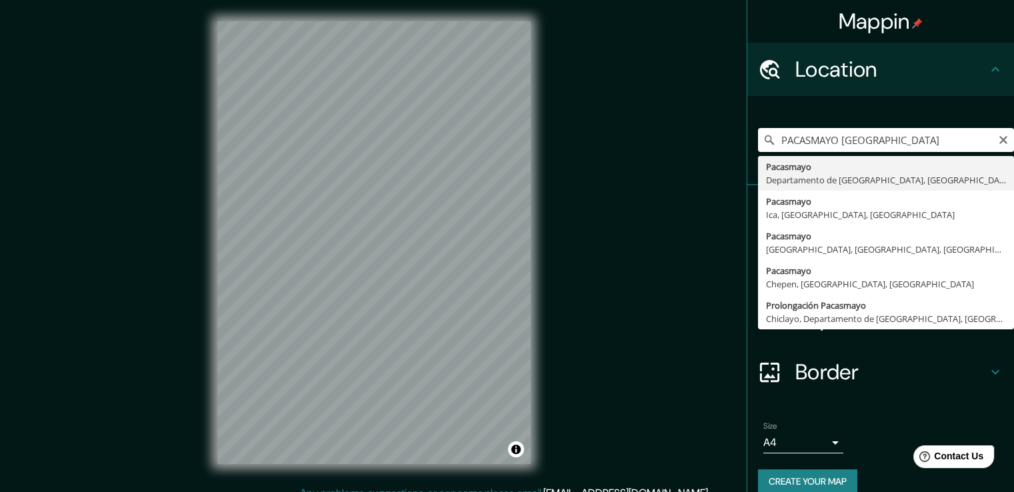 This screenshot has width=1014, height=492. Describe the element at coordinates (886, 140) in the screenshot. I see `input: Pick your city or area` at that location.